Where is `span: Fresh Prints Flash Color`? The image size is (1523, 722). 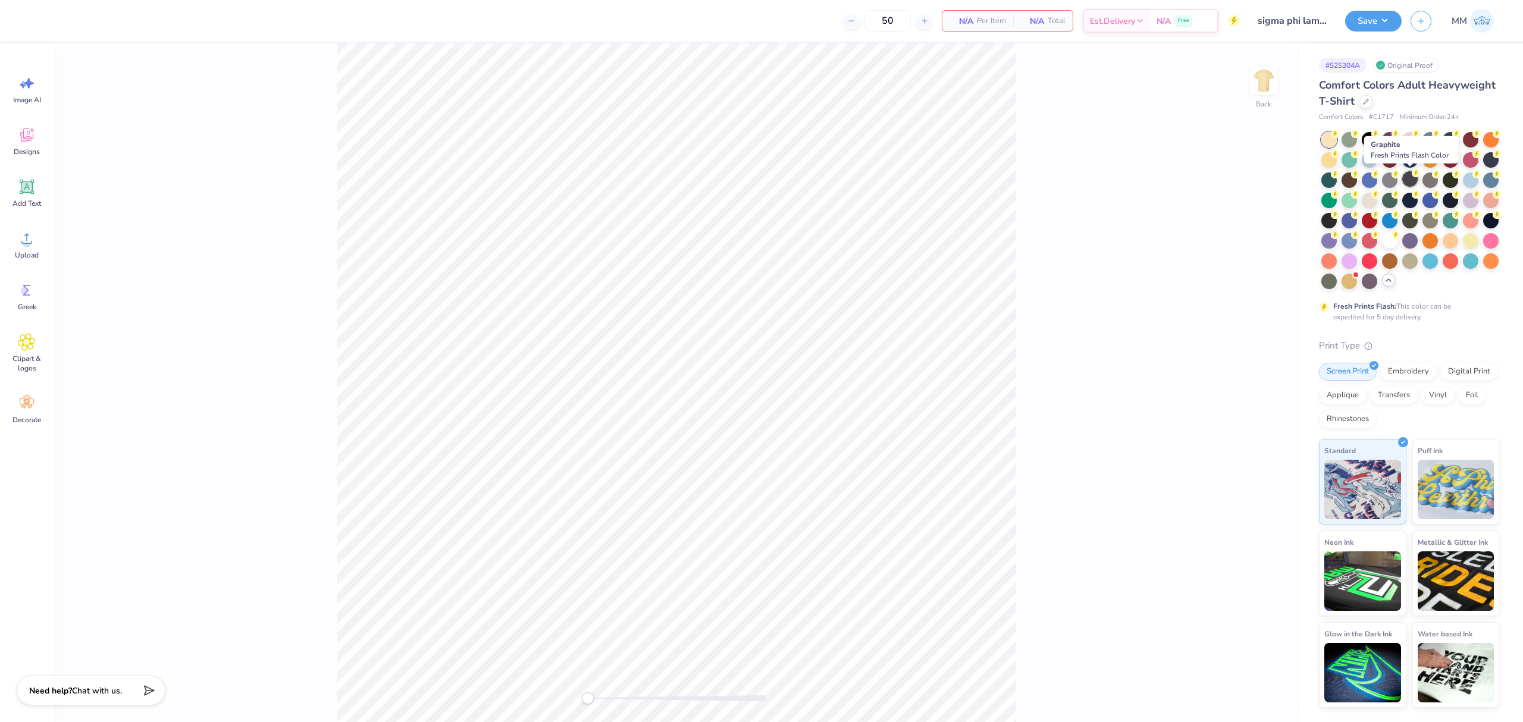
span: Fresh Prints Flash Color is located at coordinates (1409, 155).